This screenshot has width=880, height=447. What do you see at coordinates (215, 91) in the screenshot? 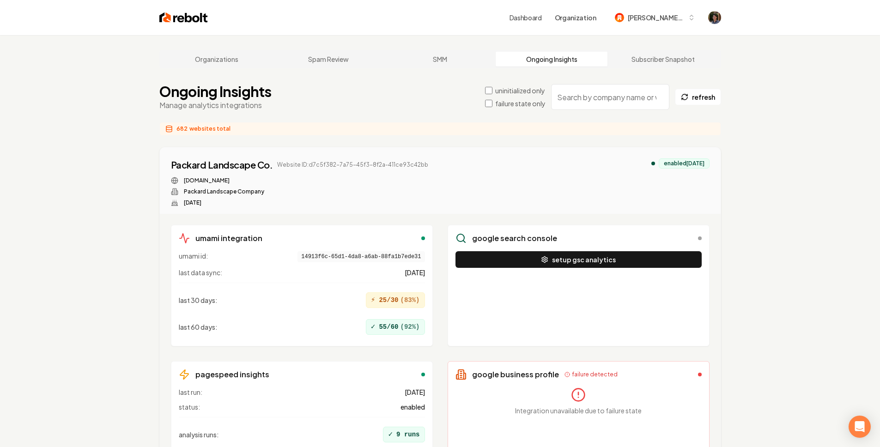
I see `h1: Ongoing Insights` at bounding box center [215, 91].